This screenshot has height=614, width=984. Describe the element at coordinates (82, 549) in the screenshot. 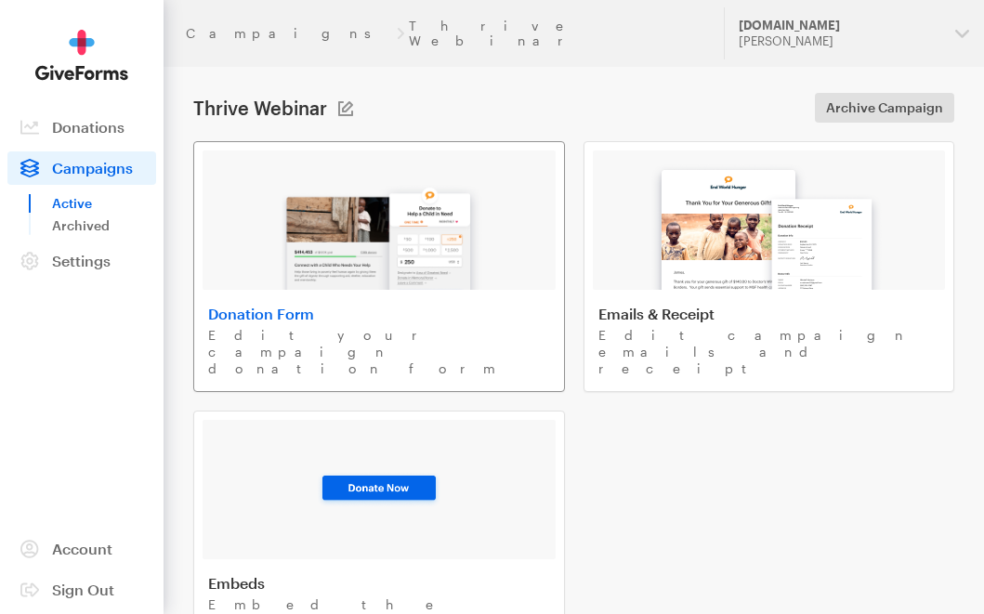

I see `a: Account` at that location.